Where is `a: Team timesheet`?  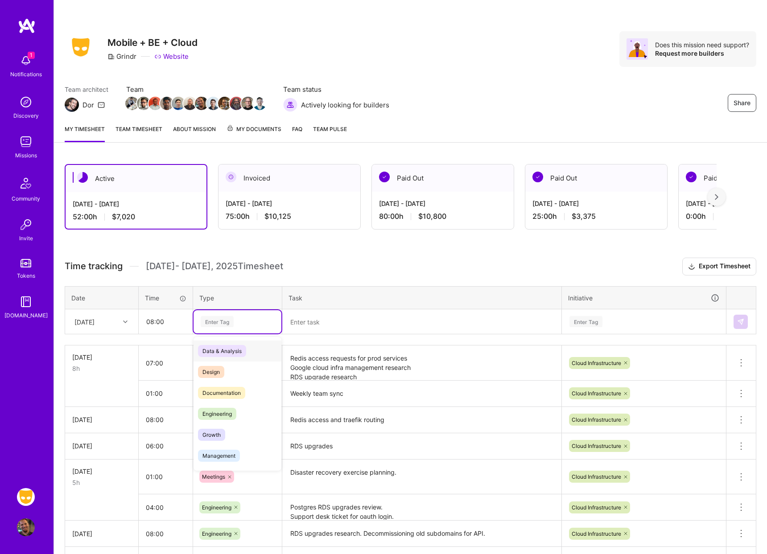 a: Team timesheet is located at coordinates (139, 133).